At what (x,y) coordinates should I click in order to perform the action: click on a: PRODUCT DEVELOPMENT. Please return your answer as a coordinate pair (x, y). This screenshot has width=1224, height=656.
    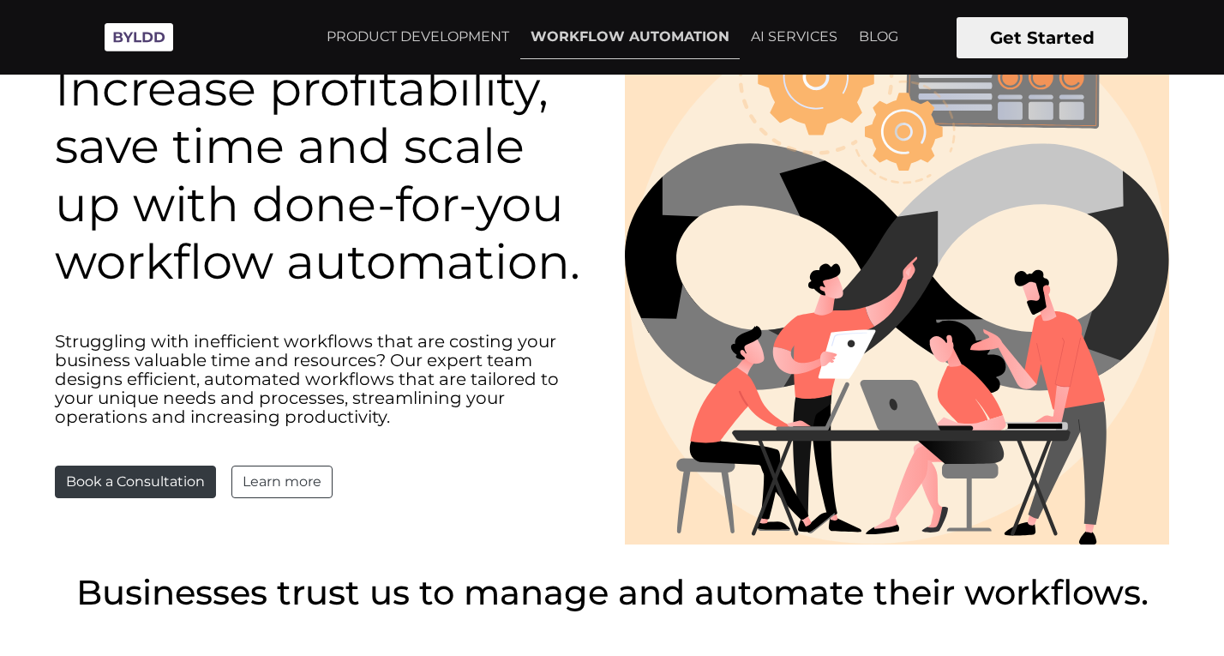
    Looking at the image, I should click on (417, 37).